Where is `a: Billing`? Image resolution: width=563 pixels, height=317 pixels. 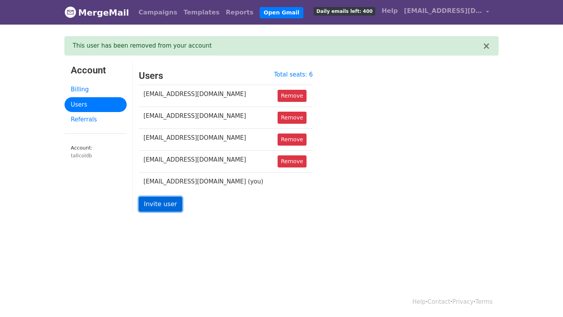 a: Billing is located at coordinates (95, 90).